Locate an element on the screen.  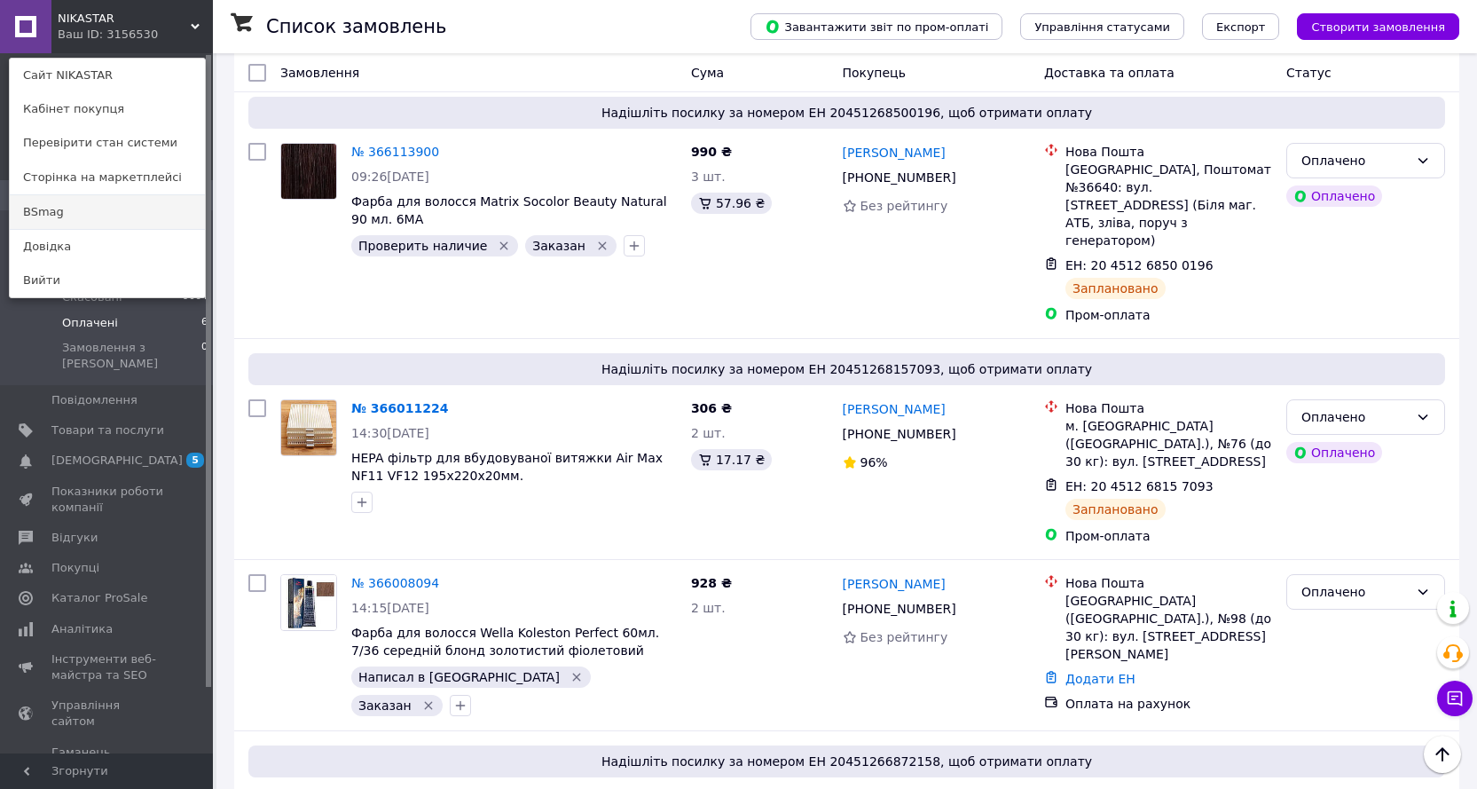
a: Довідка is located at coordinates (107, 247).